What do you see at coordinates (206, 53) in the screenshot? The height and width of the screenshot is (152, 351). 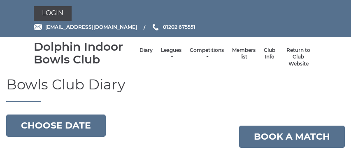 I see `a: Competitions` at bounding box center [206, 53].